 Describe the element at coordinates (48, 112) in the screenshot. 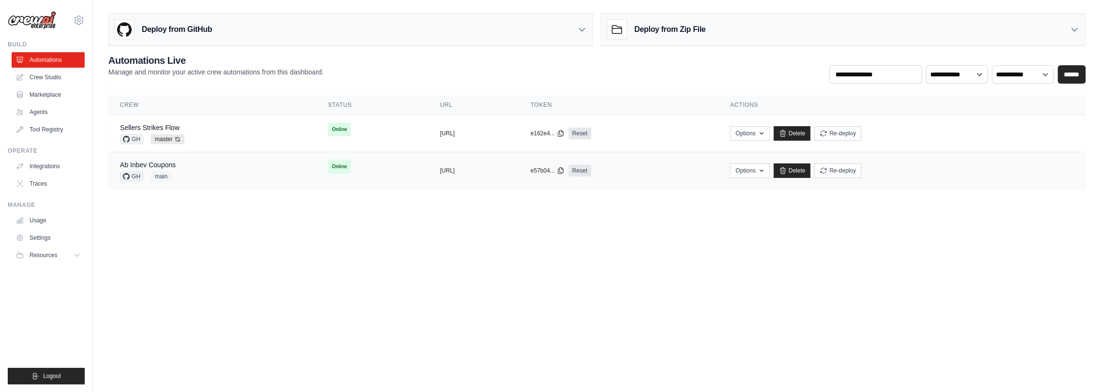

I see `a: Agents` at that location.